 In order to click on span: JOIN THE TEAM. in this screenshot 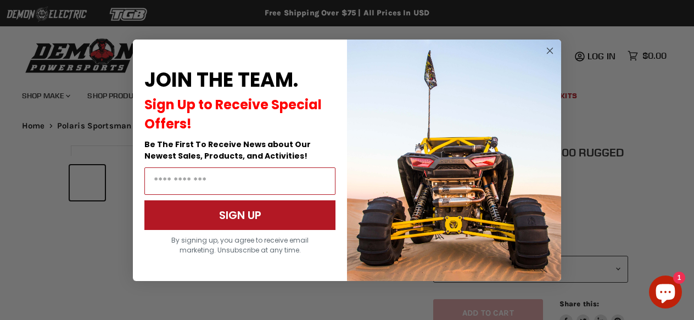, I will do `click(221, 80)`.